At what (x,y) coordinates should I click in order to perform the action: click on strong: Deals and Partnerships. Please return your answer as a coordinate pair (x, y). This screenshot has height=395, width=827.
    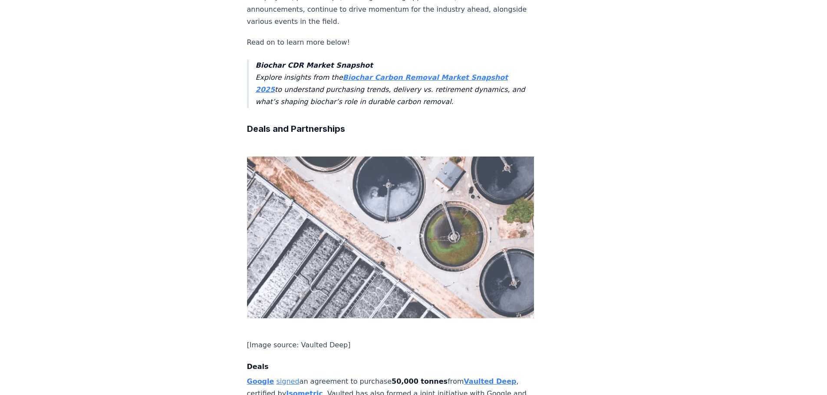
    Looking at the image, I should click on (296, 129).